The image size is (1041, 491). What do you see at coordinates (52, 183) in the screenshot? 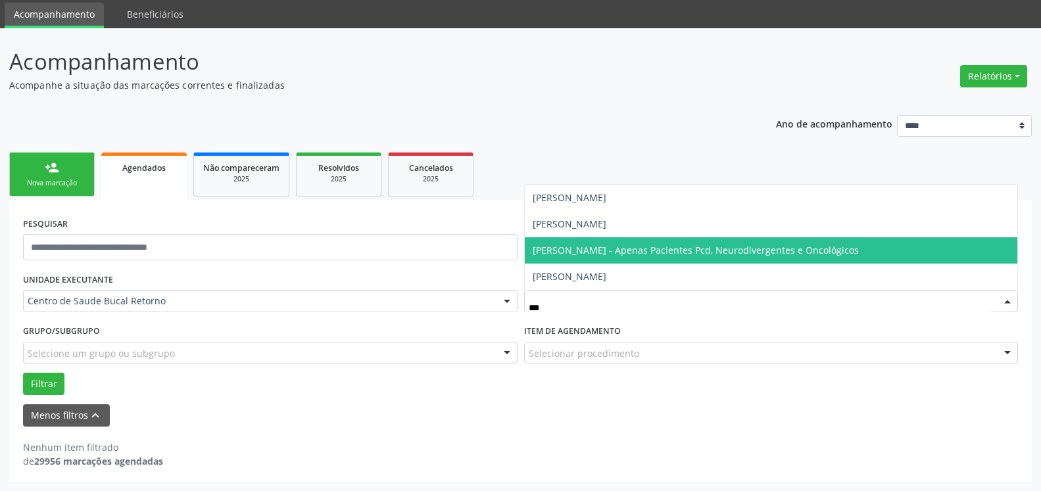
I see `div: Nova marcação` at bounding box center [52, 183].